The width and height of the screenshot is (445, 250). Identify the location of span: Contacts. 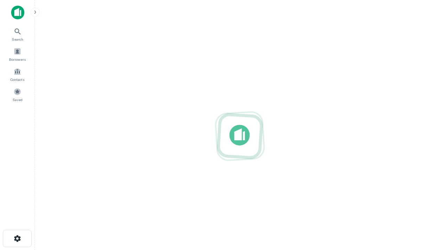
(17, 80).